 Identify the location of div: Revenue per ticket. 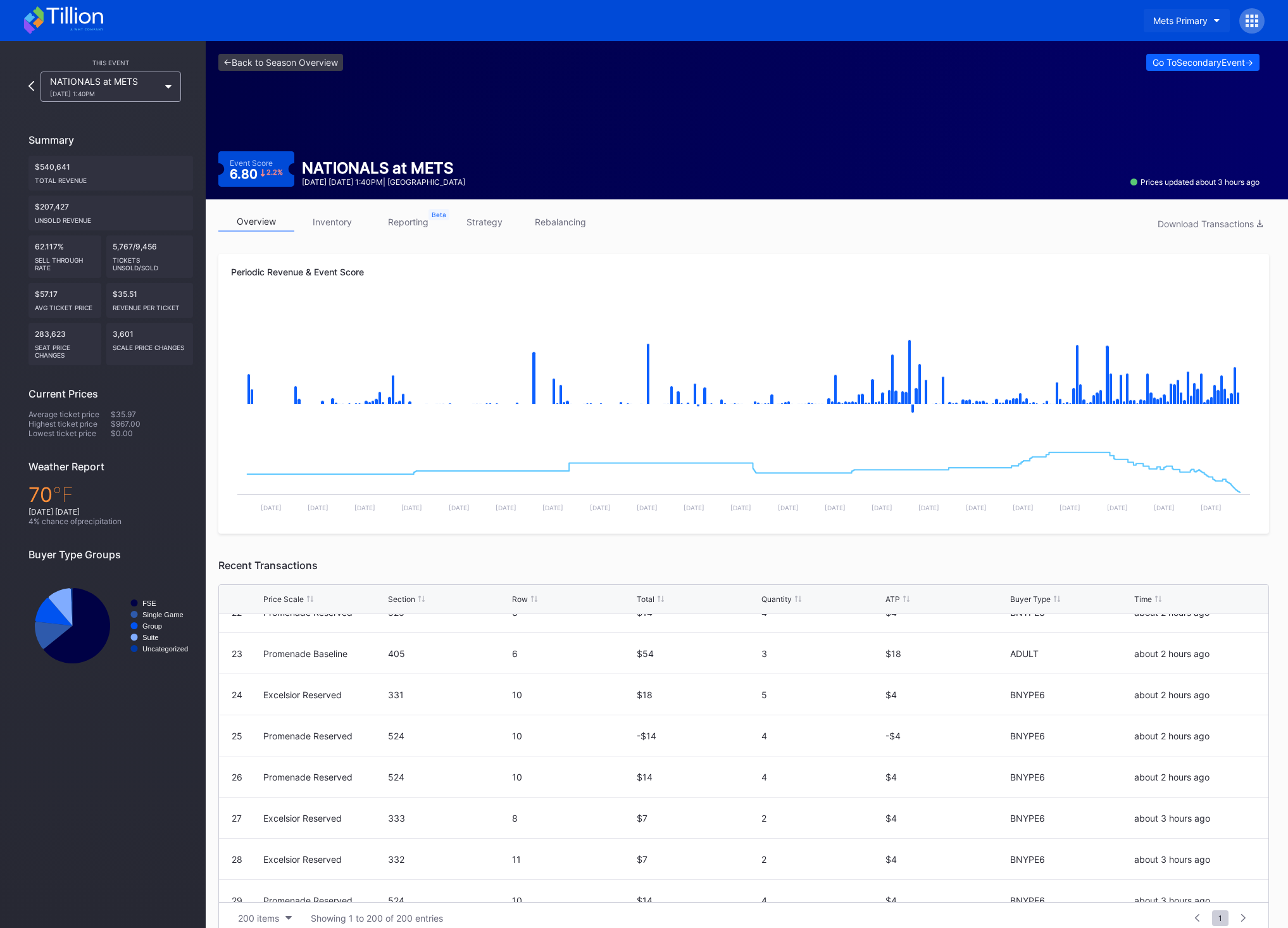
(150, 305).